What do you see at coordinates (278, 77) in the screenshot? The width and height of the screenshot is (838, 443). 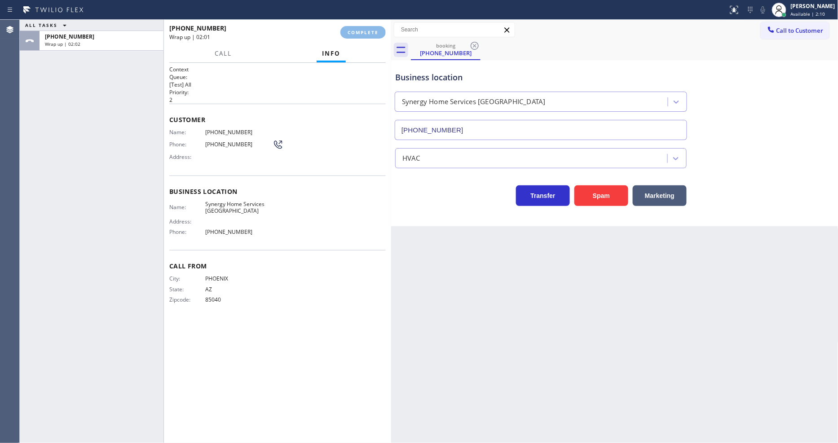 I see `h2: Queue:` at bounding box center [278, 77].